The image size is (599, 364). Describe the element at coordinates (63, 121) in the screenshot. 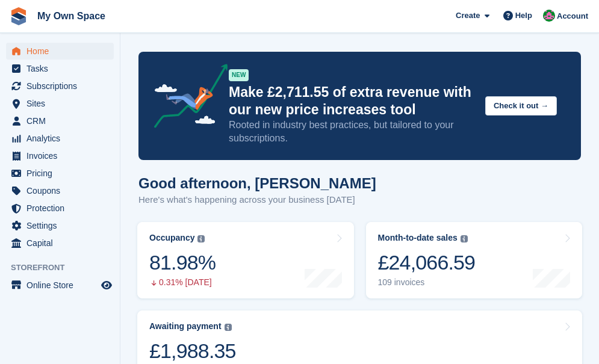

I see `span: CRM` at that location.